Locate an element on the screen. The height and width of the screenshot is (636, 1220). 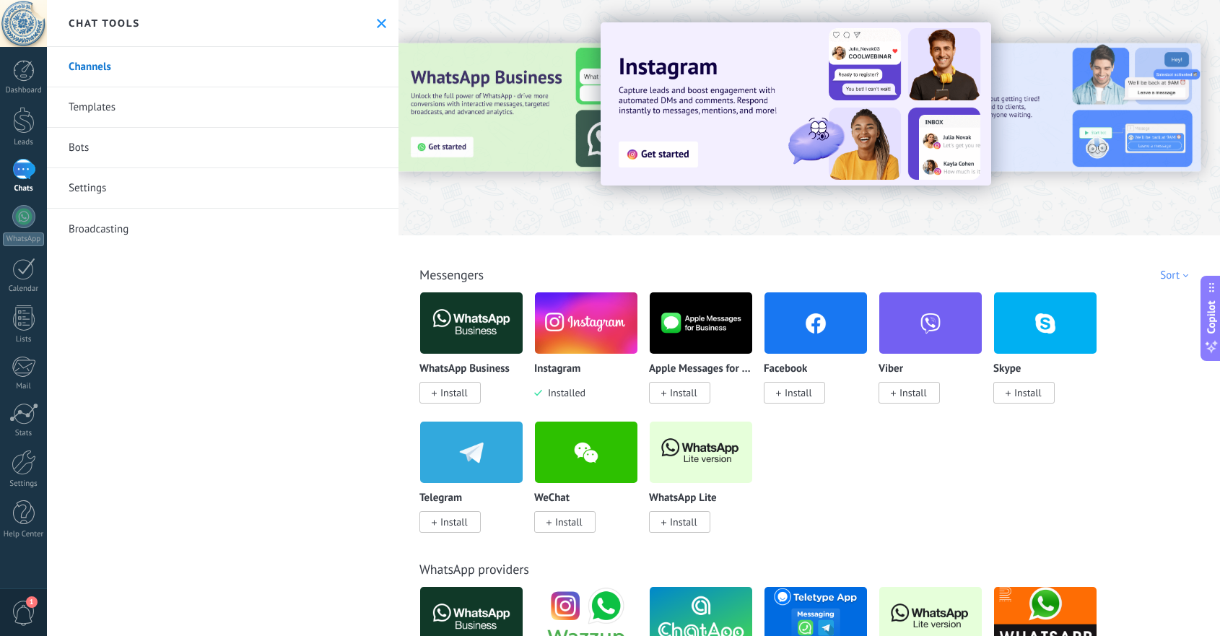
img: telegram.png is located at coordinates (471, 452).